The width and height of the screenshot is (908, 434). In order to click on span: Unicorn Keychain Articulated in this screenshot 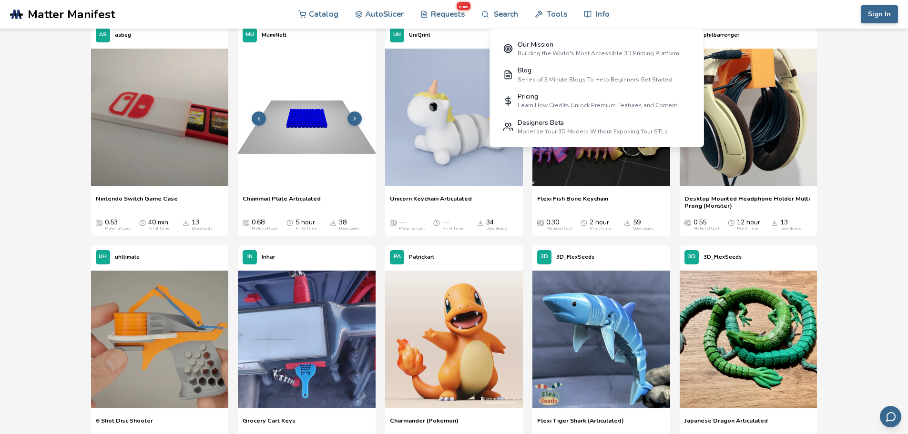, I will do `click(431, 202)`.